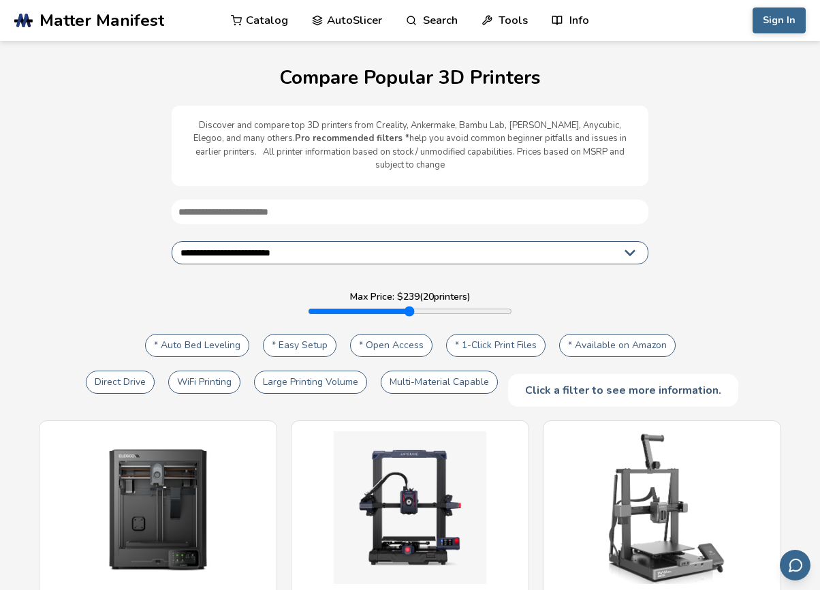  Describe the element at coordinates (197, 345) in the screenshot. I see `button: * Auto Bed Leveling` at that location.